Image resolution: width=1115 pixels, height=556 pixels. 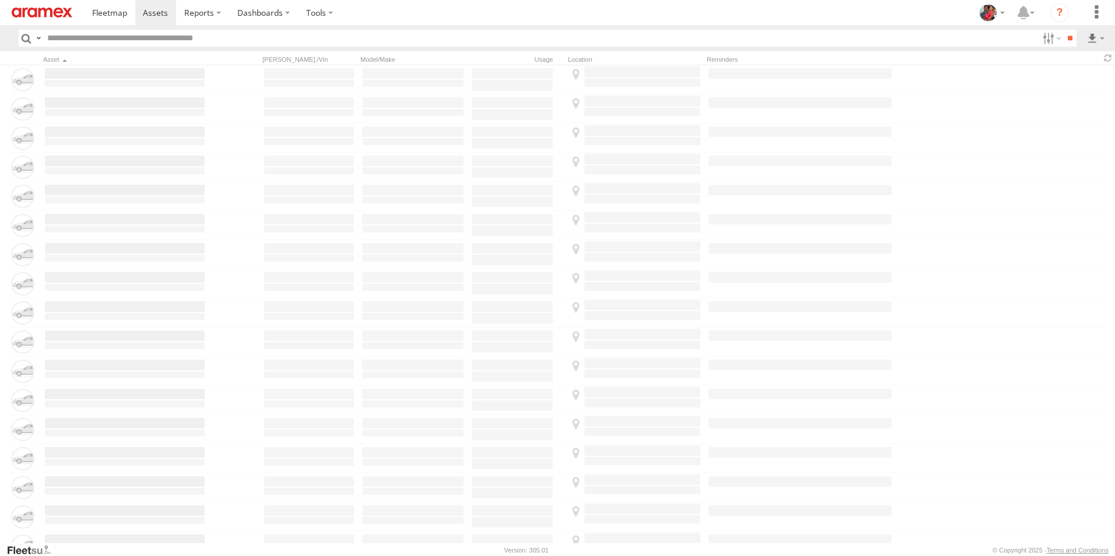 I want to click on div: Version: 305.01, so click(x=527, y=551).